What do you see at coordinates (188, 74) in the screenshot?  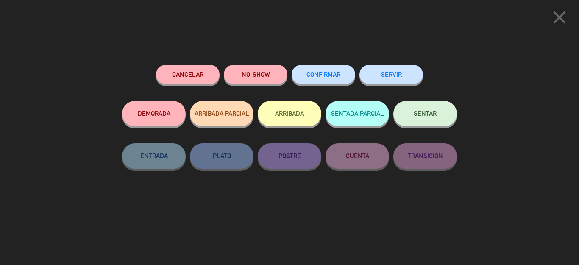 I see `button: Cancelar` at bounding box center [188, 74].